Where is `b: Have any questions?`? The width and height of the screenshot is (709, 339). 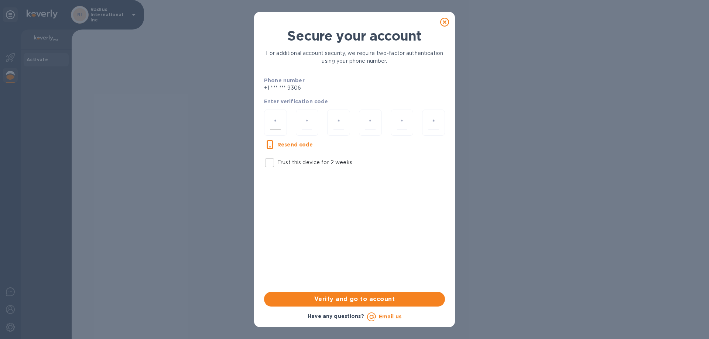 b: Have any questions? is located at coordinates (336, 317).